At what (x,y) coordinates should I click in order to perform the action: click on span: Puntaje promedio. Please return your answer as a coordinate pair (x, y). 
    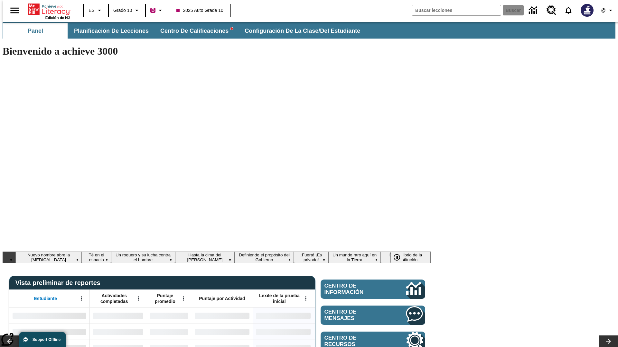
    Looking at the image, I should click on (165, 299).